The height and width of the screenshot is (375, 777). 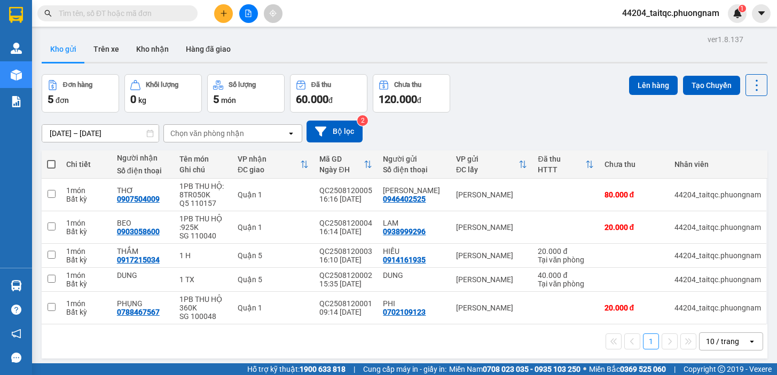 What do you see at coordinates (515, 369) in the screenshot?
I see `span: Miền Nam` at bounding box center [515, 369].